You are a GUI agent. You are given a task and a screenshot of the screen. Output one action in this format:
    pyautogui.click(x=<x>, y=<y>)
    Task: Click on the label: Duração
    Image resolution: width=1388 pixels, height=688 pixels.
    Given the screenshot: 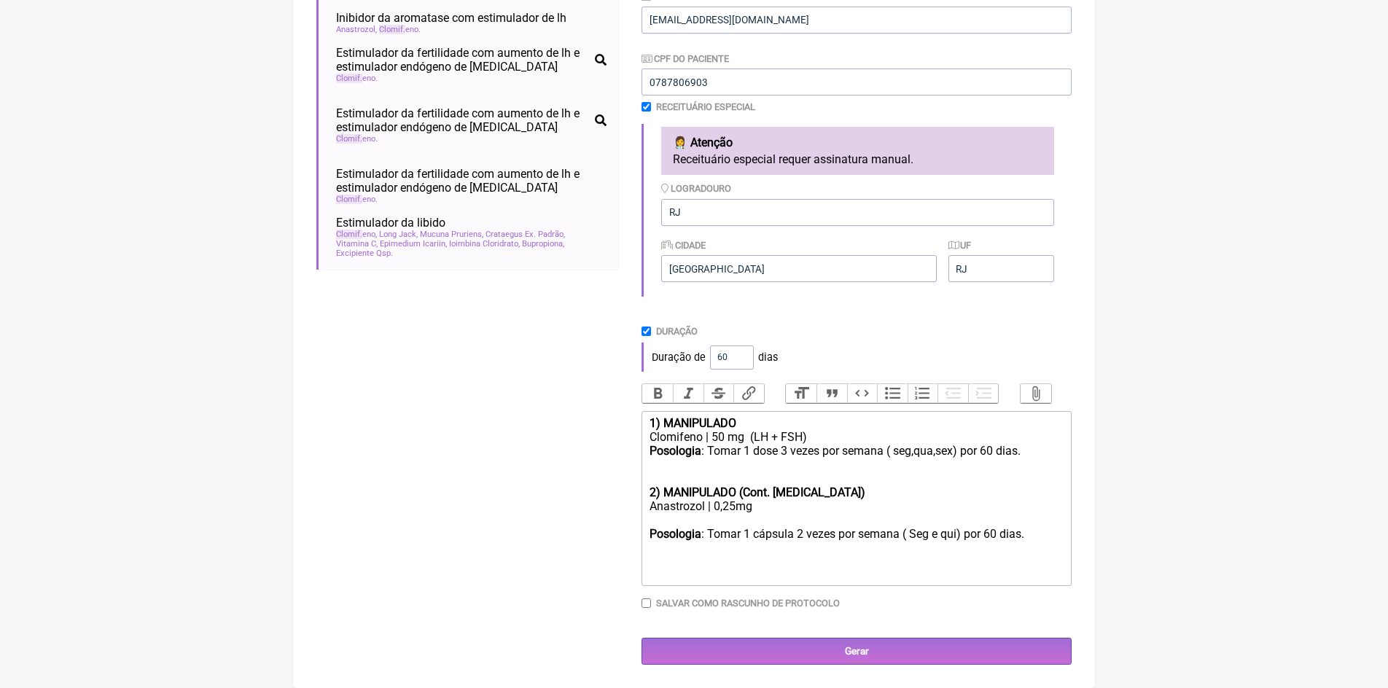 What is the action you would take?
    pyautogui.click(x=677, y=331)
    